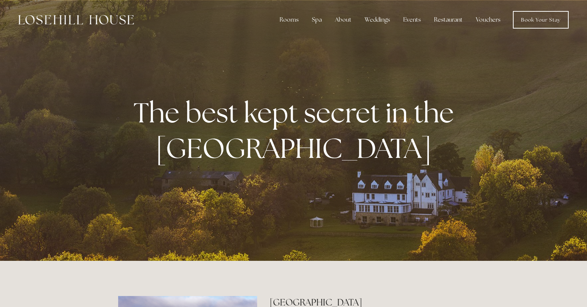 The width and height of the screenshot is (587, 307). Describe the element at coordinates (488, 20) in the screenshot. I see `a: Vouchers` at that location.